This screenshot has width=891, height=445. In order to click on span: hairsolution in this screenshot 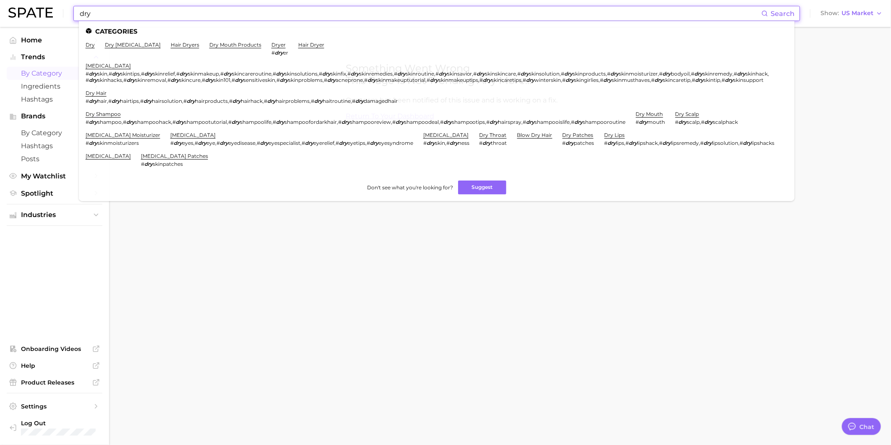, I will do `click(167, 101)`.